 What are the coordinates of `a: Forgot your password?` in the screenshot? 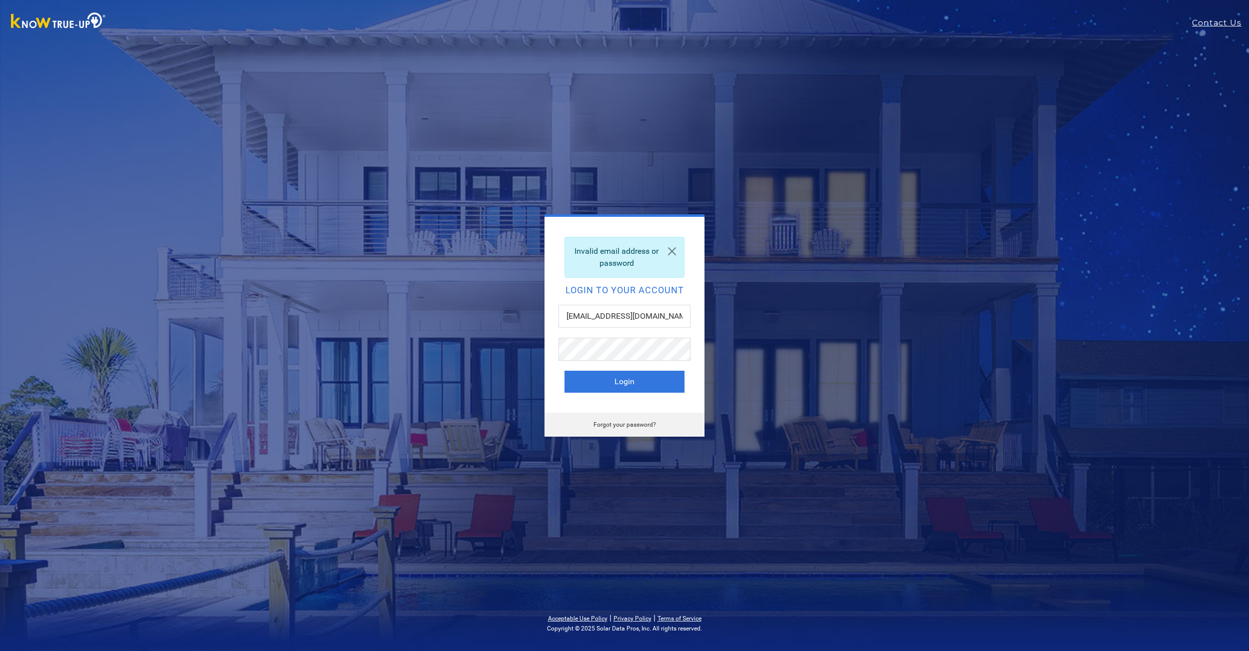 It's located at (624, 425).